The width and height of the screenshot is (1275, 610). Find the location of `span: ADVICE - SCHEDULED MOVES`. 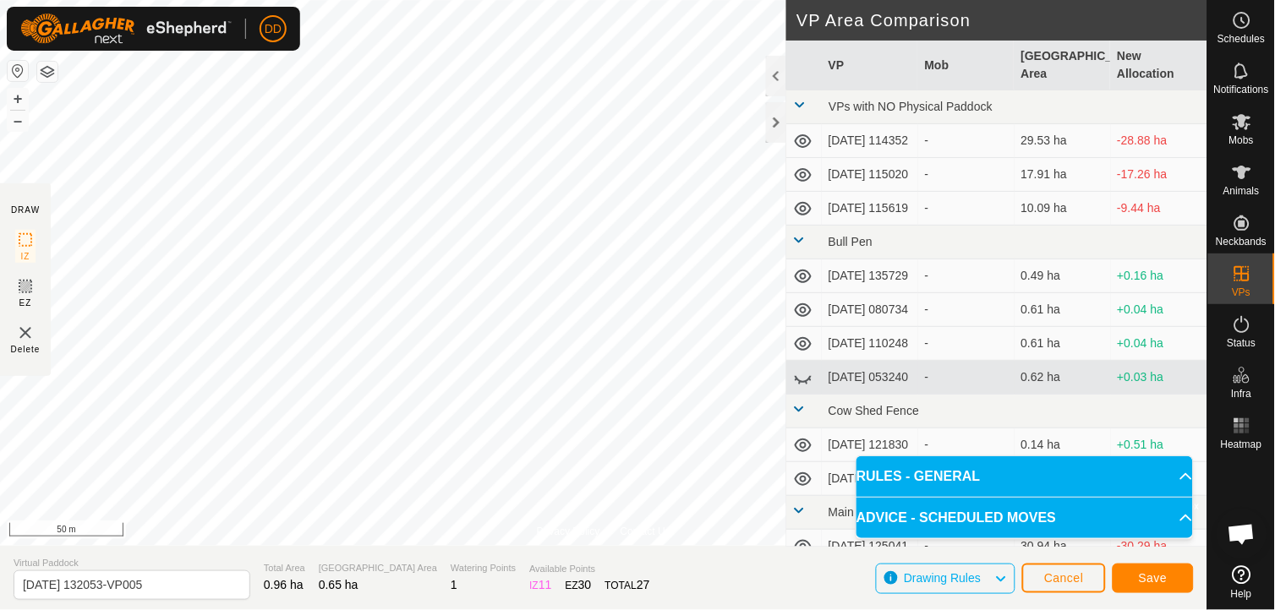

span: ADVICE - SCHEDULED MOVES is located at coordinates (956, 518).